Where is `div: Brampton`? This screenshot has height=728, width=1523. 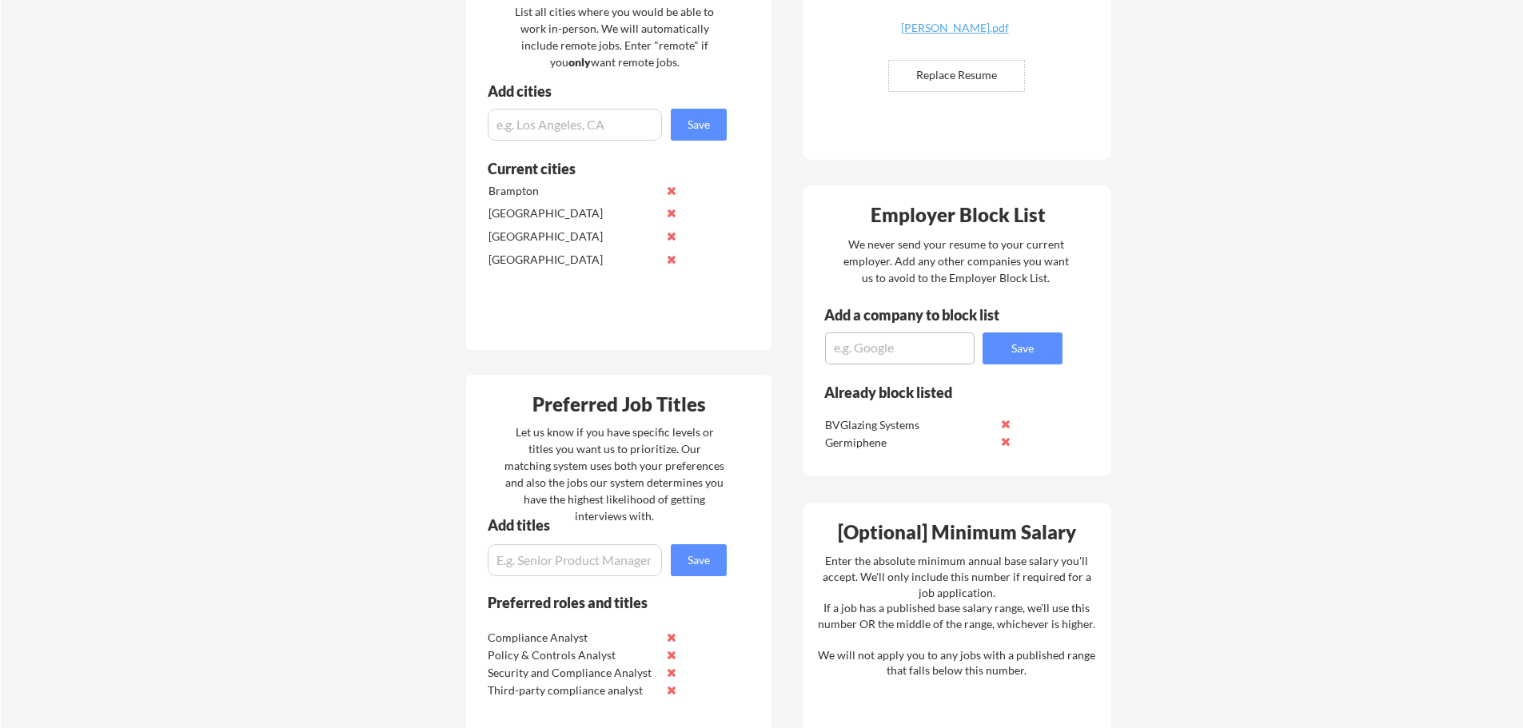
div: Brampton is located at coordinates (573, 191).